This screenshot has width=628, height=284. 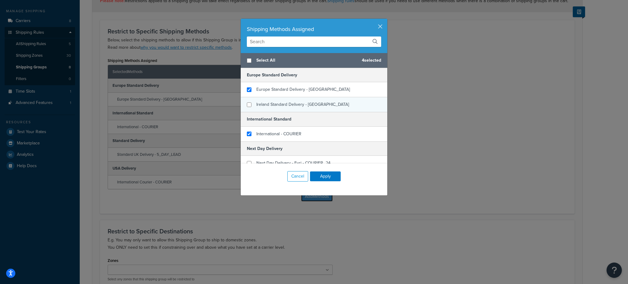 I want to click on span: Next Day Delivery - Evri - COURIER_24, so click(x=293, y=163).